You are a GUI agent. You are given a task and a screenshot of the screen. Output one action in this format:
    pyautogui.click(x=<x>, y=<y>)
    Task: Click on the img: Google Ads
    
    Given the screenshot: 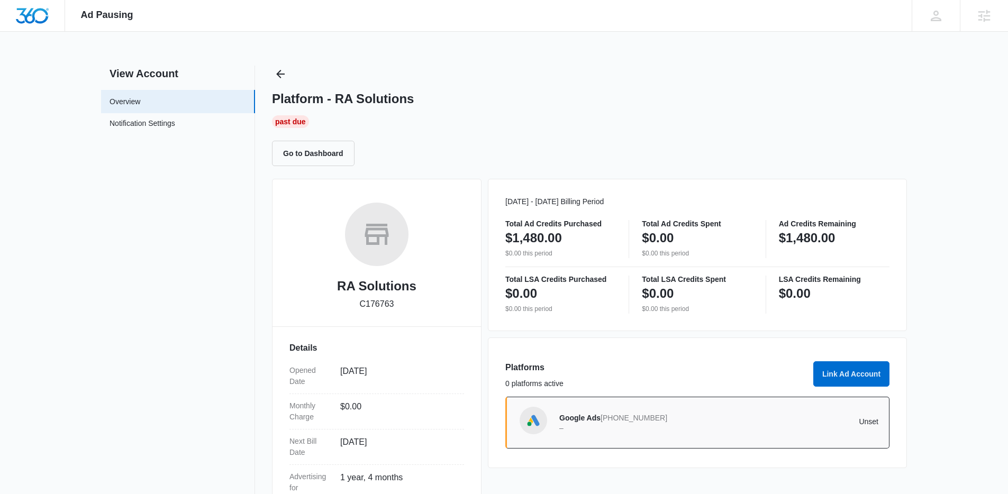 What is the action you would take?
    pyautogui.click(x=533, y=421)
    